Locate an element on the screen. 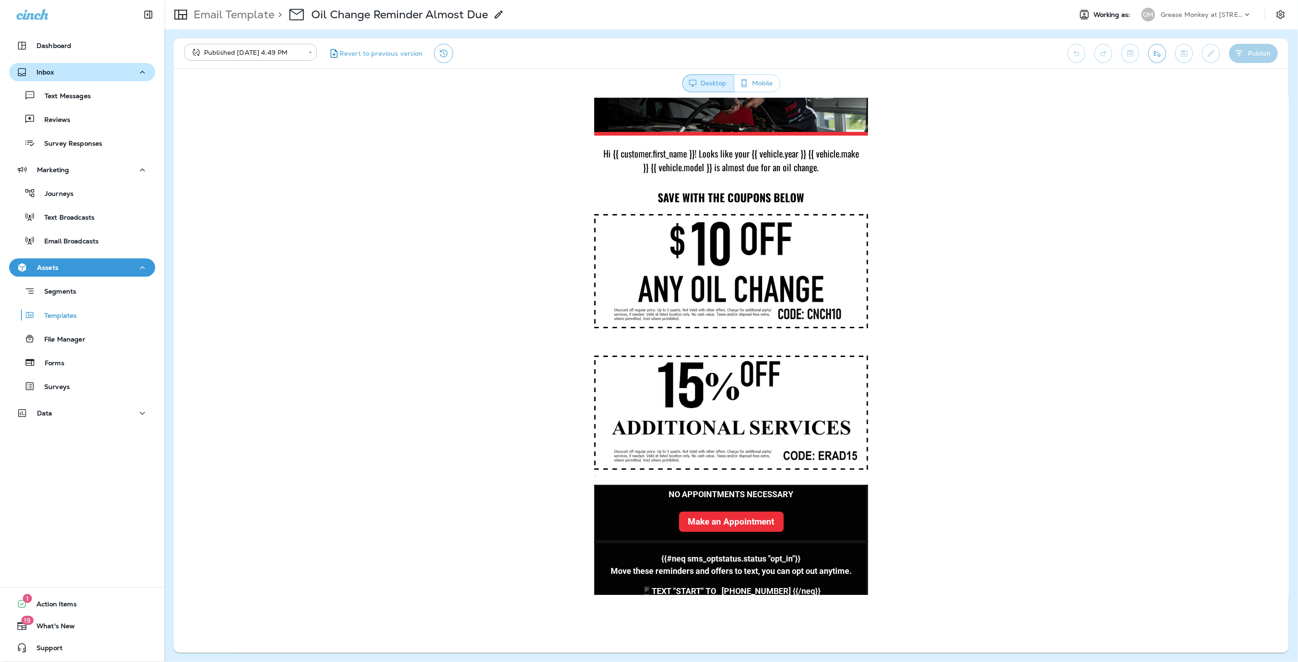  p: Dashboard is located at coordinates (54, 46).